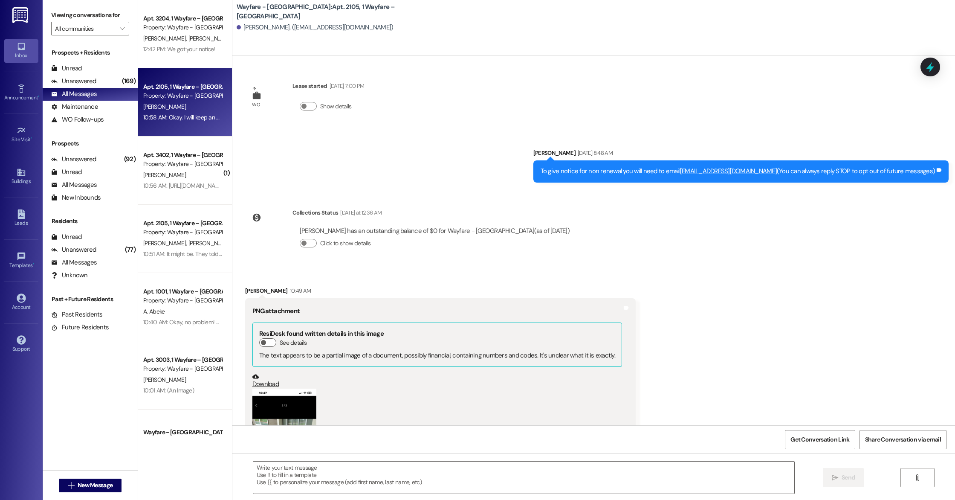  I want to click on div: Future Residents, so click(80, 327).